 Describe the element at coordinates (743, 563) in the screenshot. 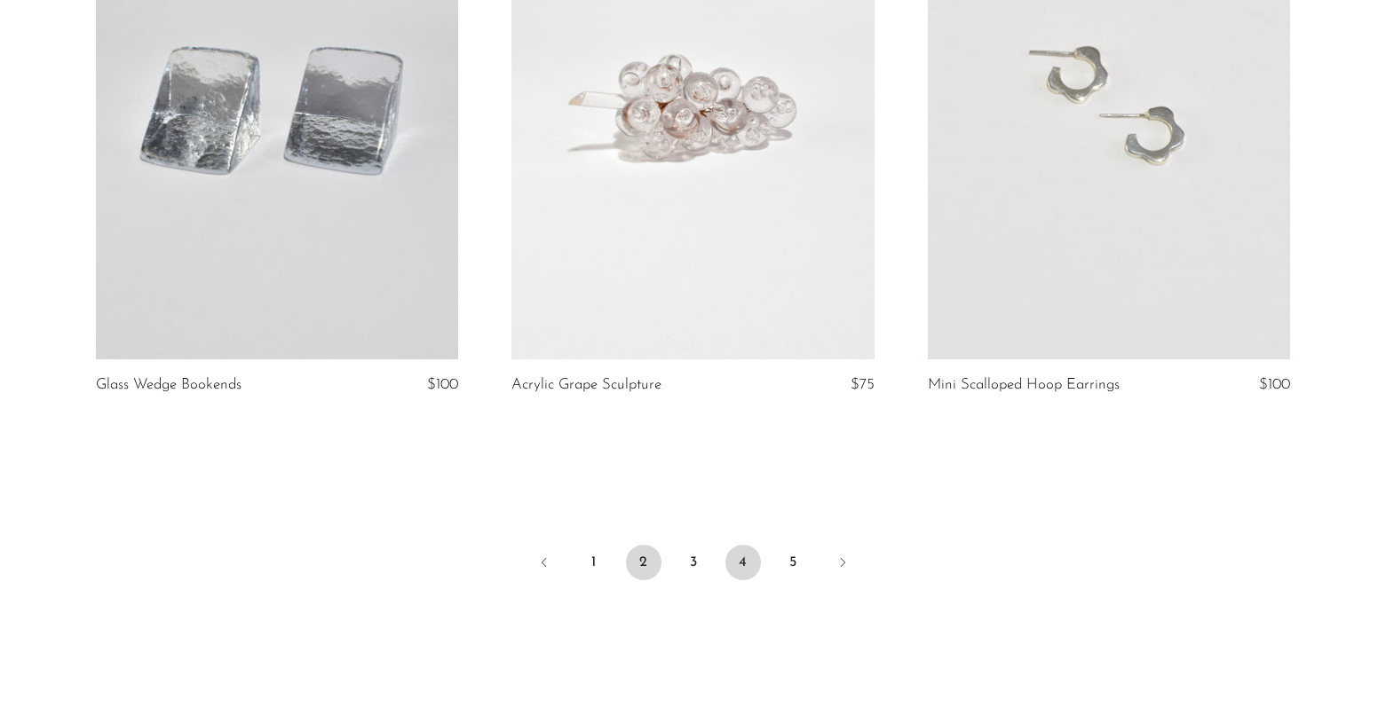

I see `a: 4` at that location.